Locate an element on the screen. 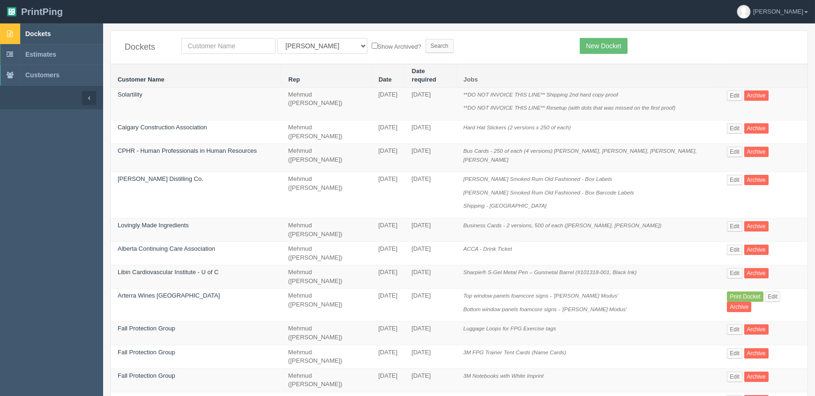 The width and height of the screenshot is (815, 396). a: Date required is located at coordinates (424, 75).